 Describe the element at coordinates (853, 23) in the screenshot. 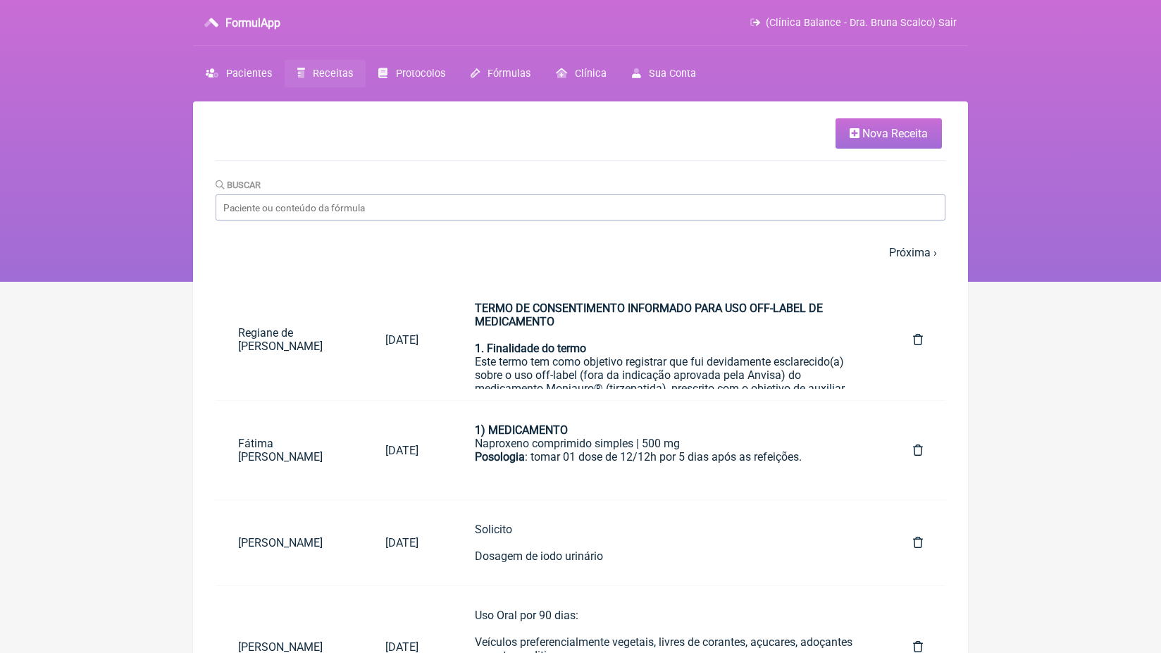

I see `a: (Clínica Balance - Dra. Bruna Scalco) Sair` at that location.